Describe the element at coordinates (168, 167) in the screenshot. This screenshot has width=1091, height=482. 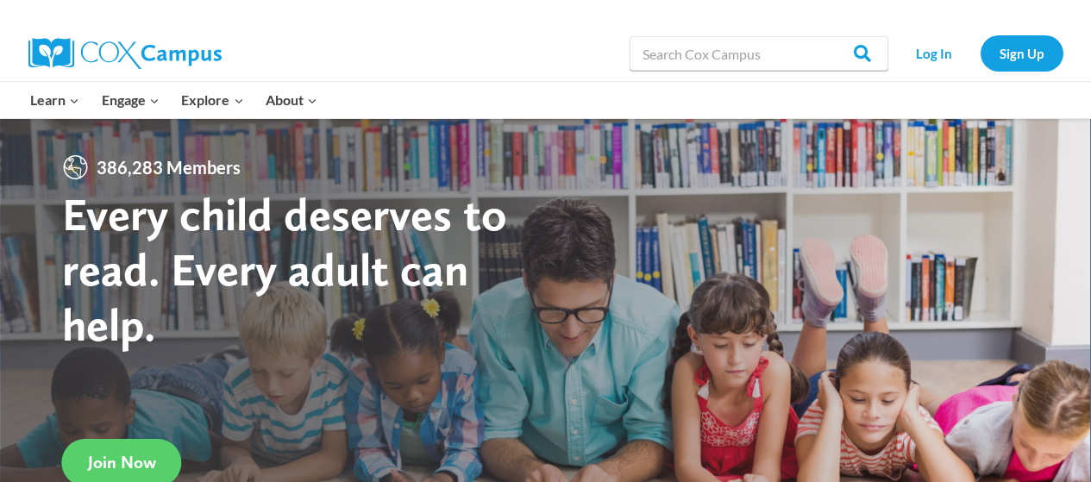
I see `span: 386,283 Members` at that location.